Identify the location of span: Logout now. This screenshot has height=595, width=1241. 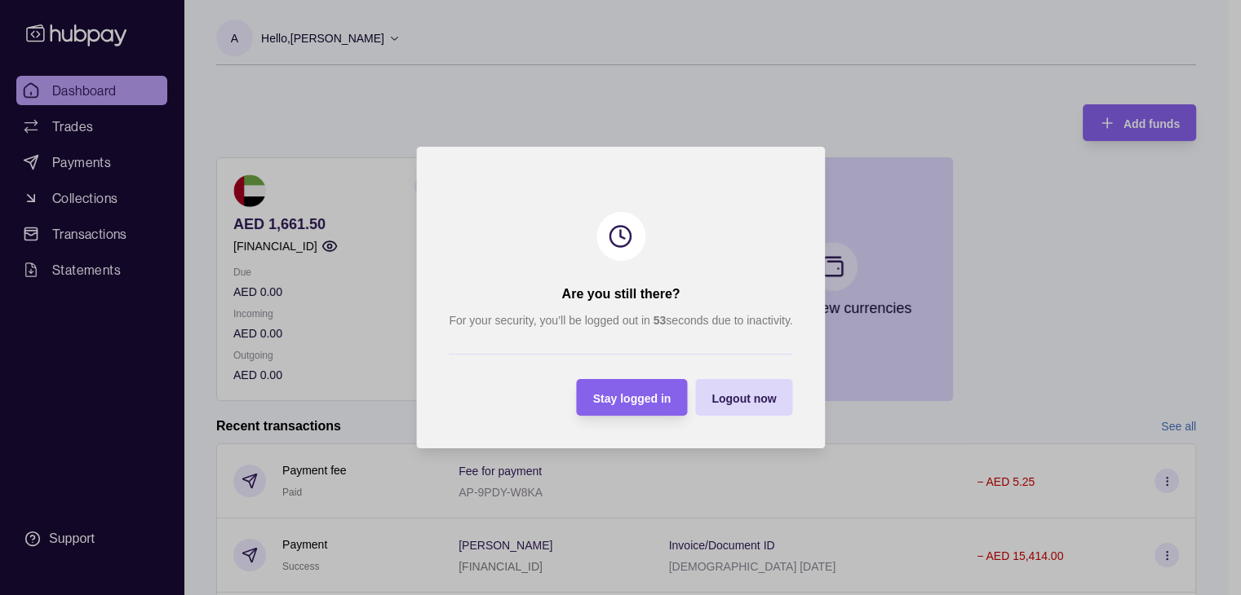
(743, 399).